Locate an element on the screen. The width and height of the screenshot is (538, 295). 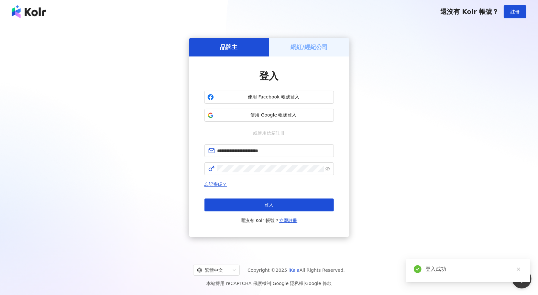
div: 繁體中文 is located at coordinates (213, 271).